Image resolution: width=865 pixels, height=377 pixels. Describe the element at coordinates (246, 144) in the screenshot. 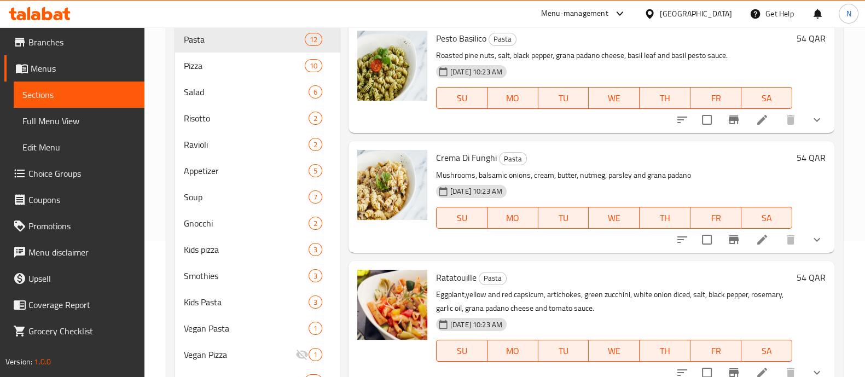

I see `span: Ravioli` at that location.